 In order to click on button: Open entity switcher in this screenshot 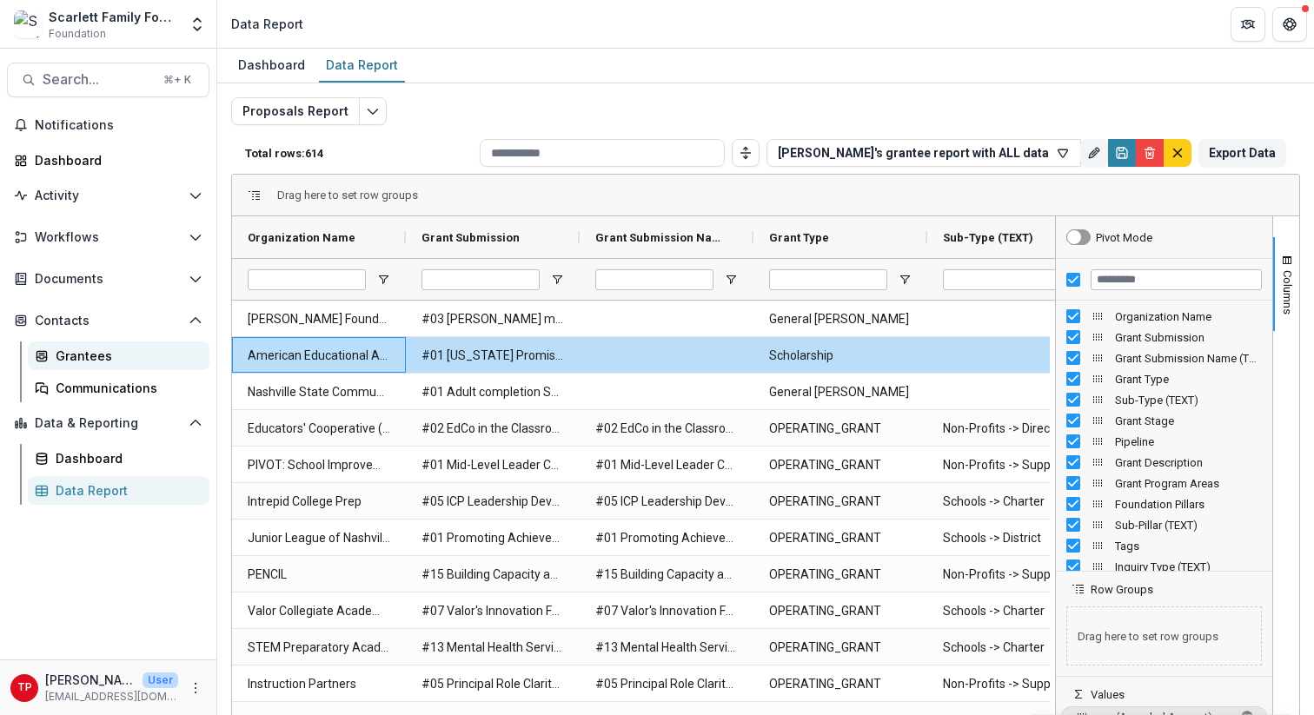, I will do `click(197, 24)`.